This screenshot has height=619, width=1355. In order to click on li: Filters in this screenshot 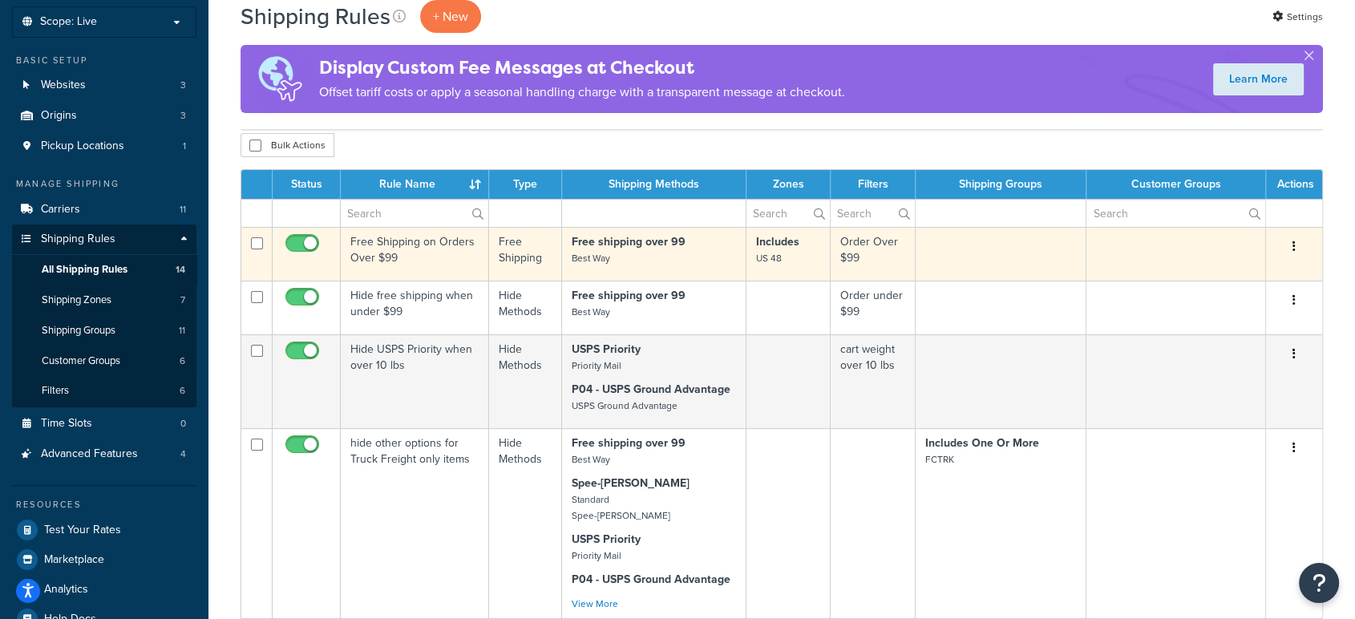, I will do `click(104, 391)`.